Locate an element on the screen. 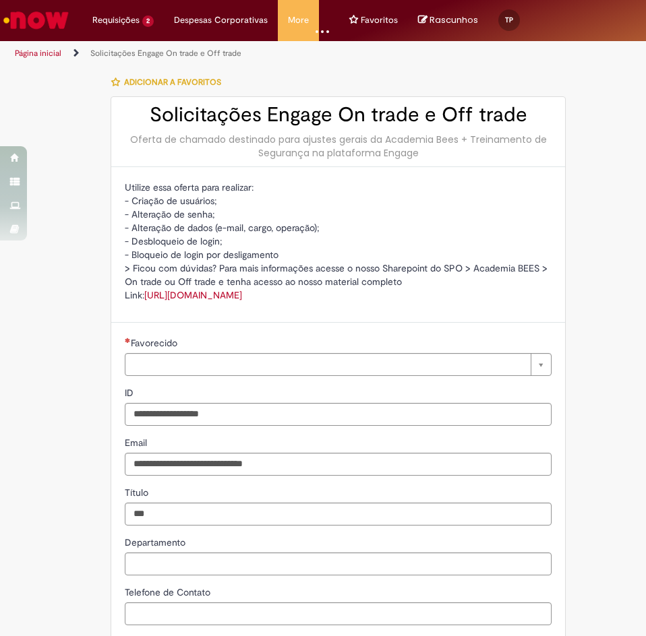 This screenshot has height=636, width=646. a: Limpar campo Favorecido is located at coordinates (338, 365).